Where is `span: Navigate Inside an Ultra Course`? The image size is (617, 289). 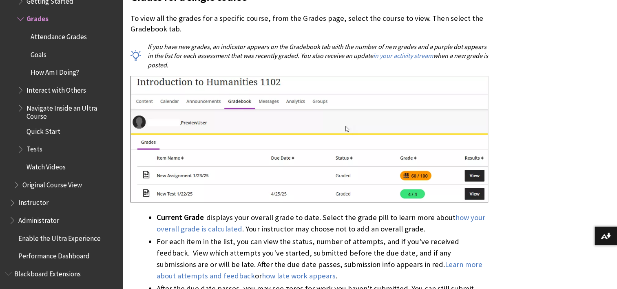 span: Navigate Inside an Ultra Course is located at coordinates (71, 110).